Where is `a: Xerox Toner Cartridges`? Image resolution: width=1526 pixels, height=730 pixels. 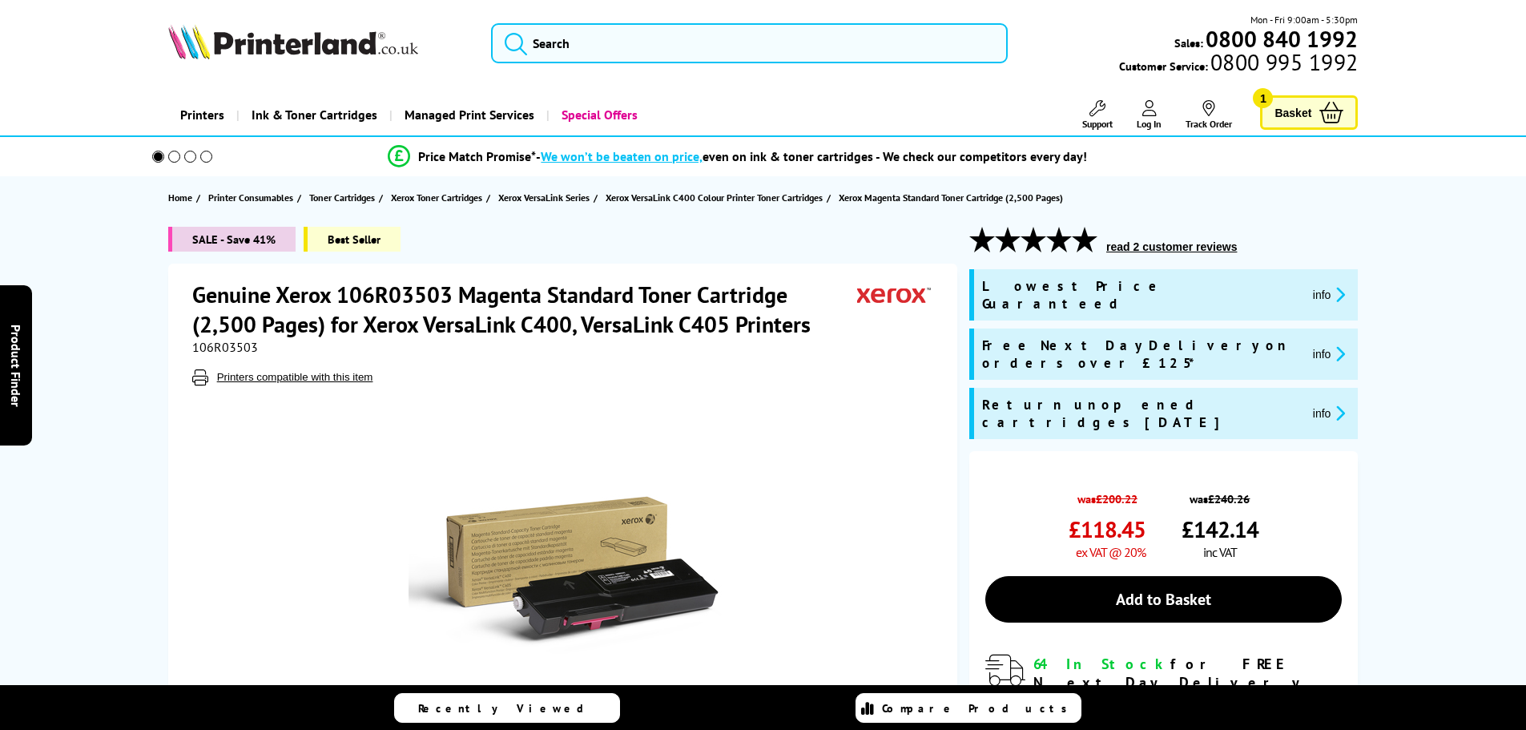
a: Xerox Toner Cartridges is located at coordinates (438, 197).